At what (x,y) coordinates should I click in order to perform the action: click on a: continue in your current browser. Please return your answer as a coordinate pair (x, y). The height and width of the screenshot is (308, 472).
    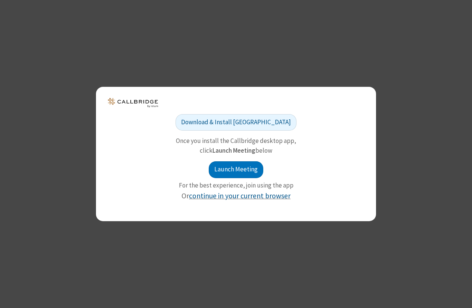
    Looking at the image, I should click on (240, 195).